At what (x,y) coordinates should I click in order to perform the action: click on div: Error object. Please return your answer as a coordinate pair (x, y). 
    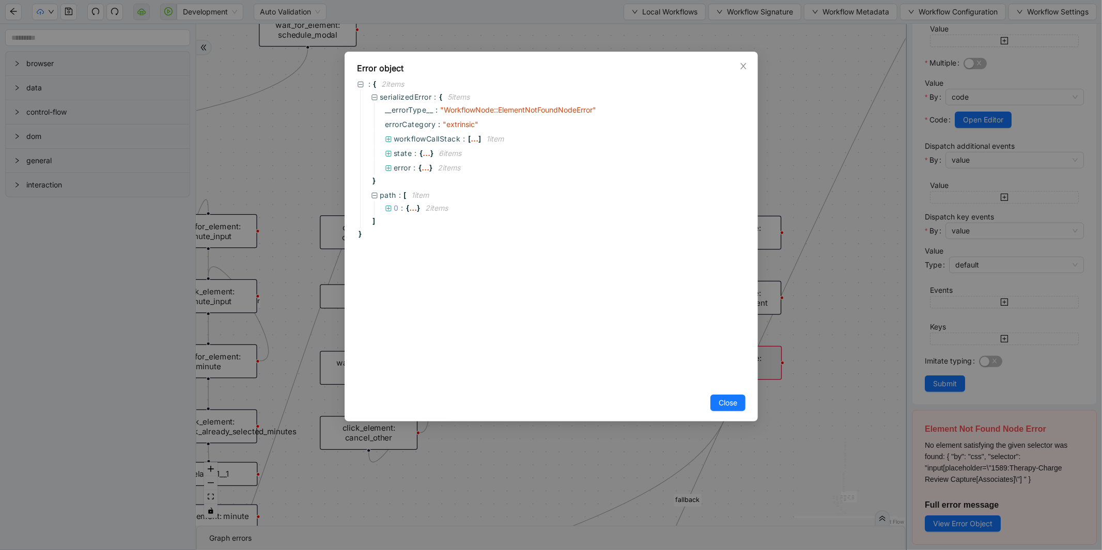
    Looking at the image, I should click on (551, 68).